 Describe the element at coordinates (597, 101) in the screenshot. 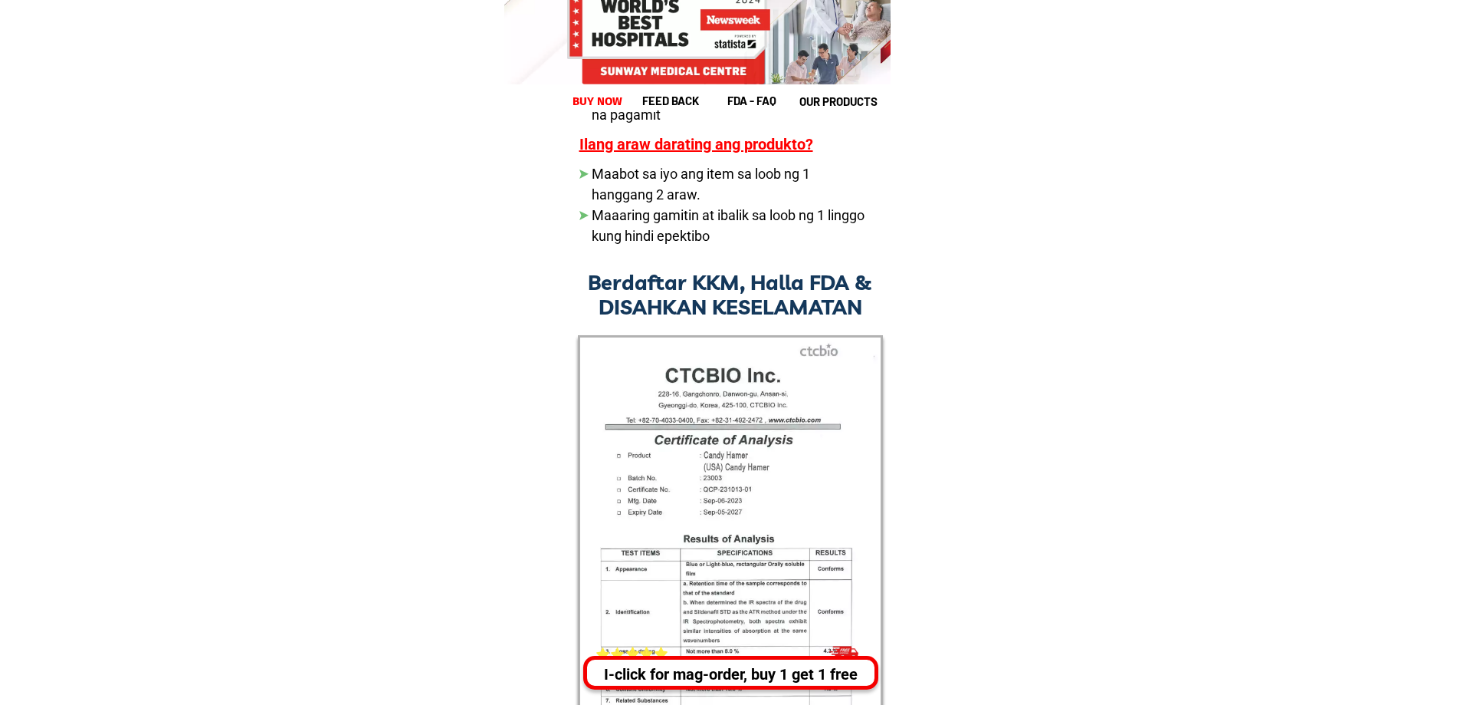

I see `font: Buy now` at that location.